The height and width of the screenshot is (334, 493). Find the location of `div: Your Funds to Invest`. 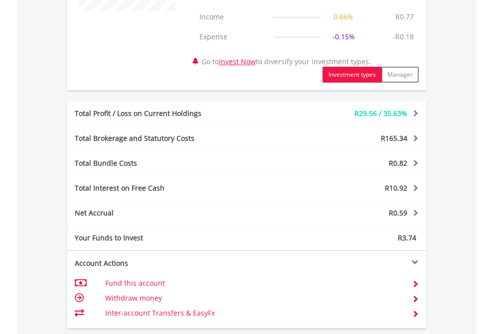

div: Your Funds to Invest is located at coordinates (157, 238).